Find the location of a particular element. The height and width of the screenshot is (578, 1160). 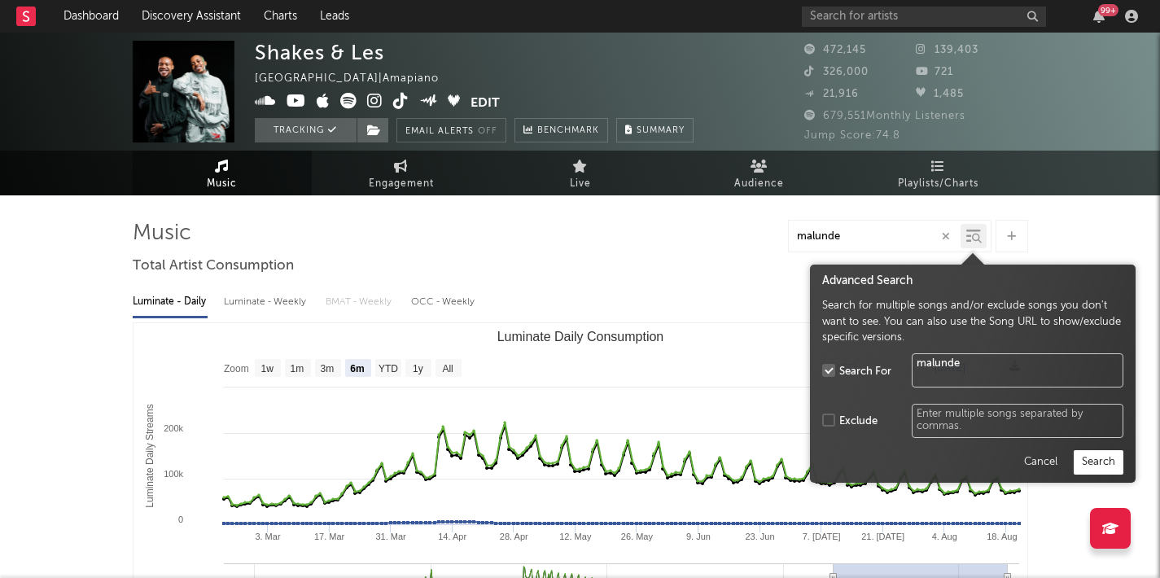

div: OCC - Weekly is located at coordinates (444, 302).